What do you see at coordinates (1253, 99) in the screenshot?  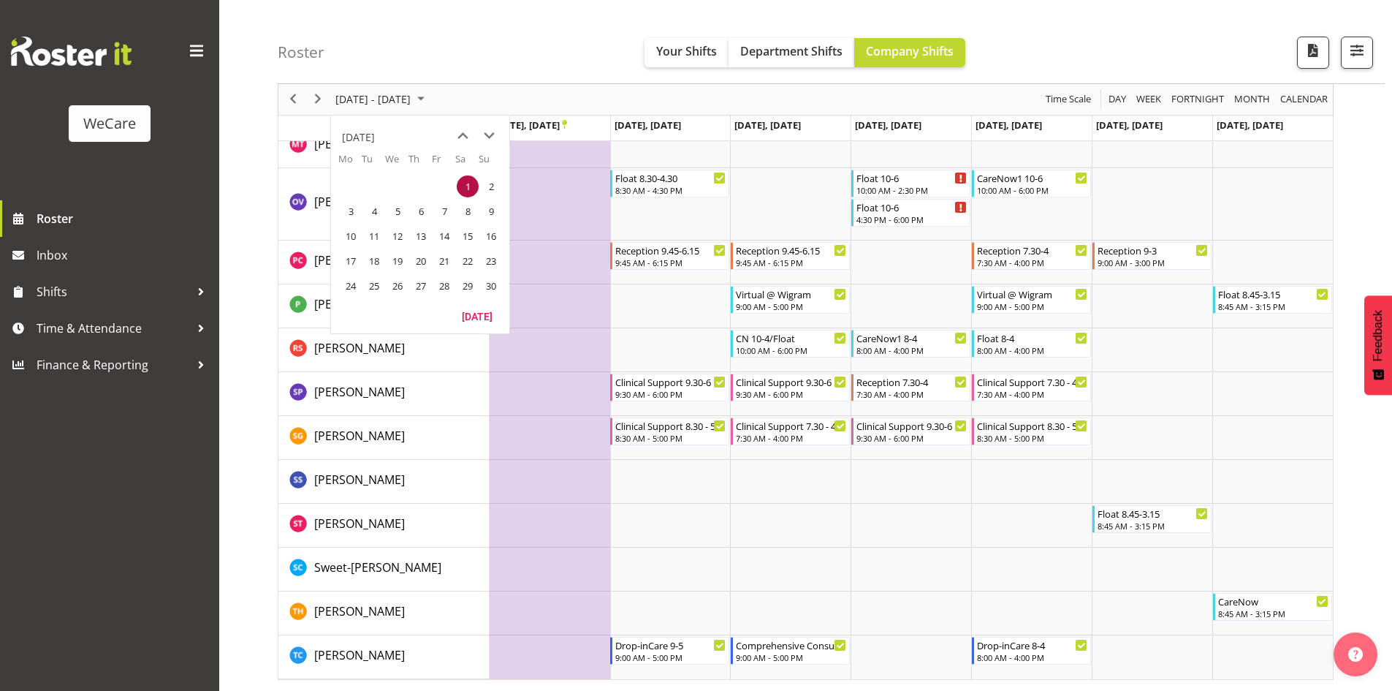 I see `button: Timeline Month` at bounding box center [1253, 99].